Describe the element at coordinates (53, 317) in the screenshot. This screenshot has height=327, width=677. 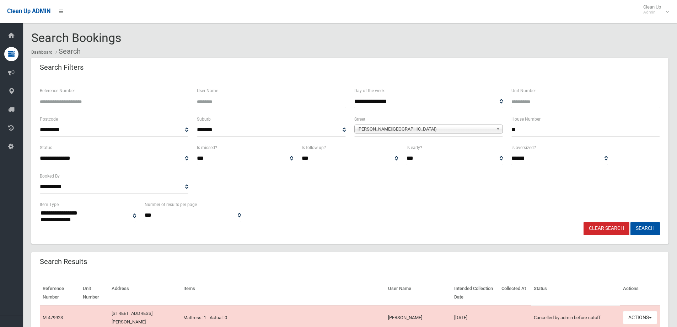
I see `a: M-479923` at that location.